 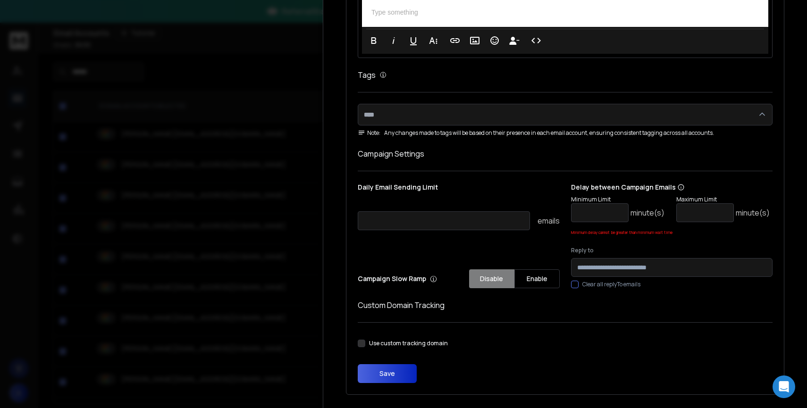 I want to click on button: Italic (⌘I), so click(x=394, y=41).